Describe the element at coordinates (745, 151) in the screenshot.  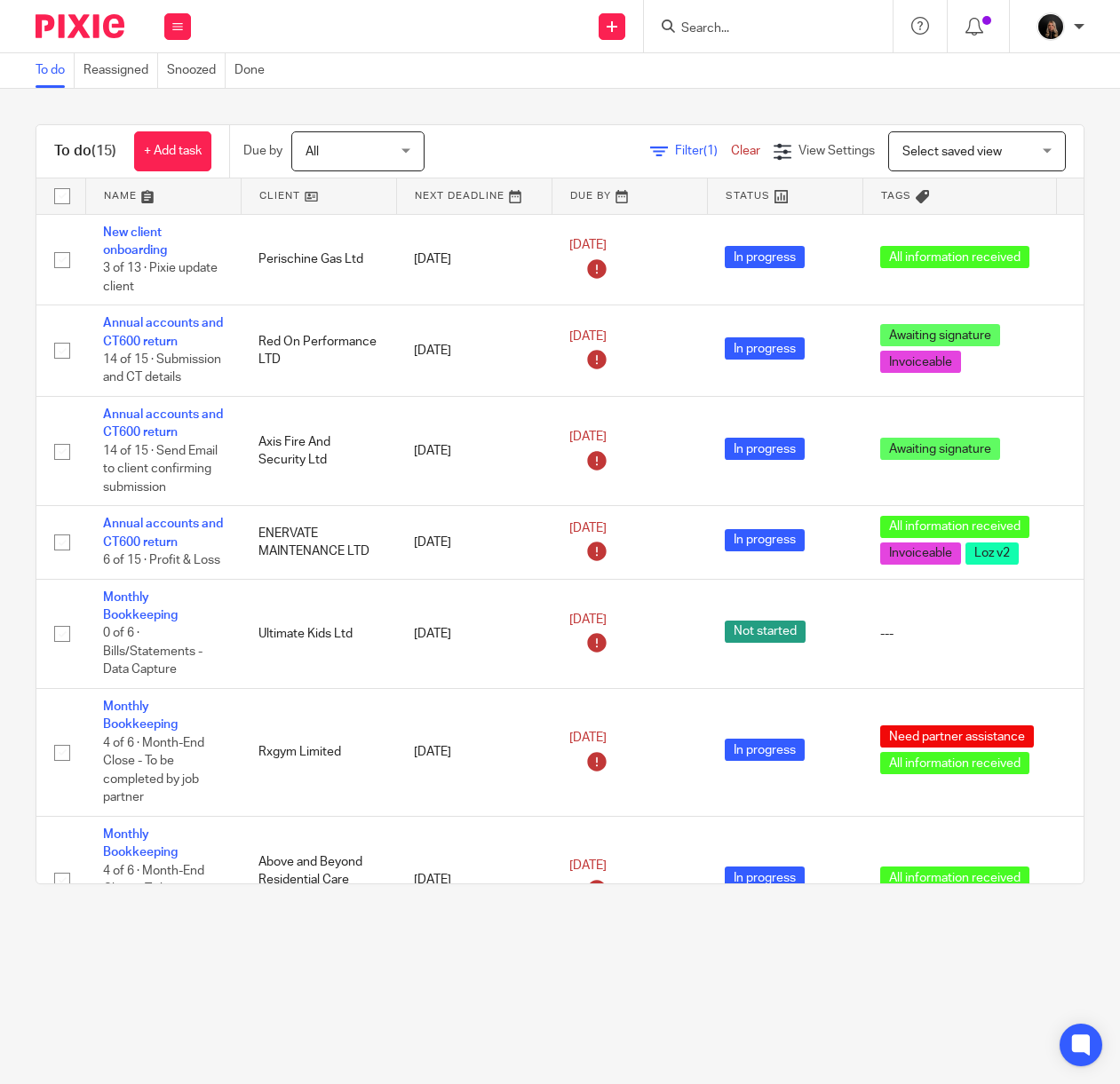
I see `a: Clear` at that location.